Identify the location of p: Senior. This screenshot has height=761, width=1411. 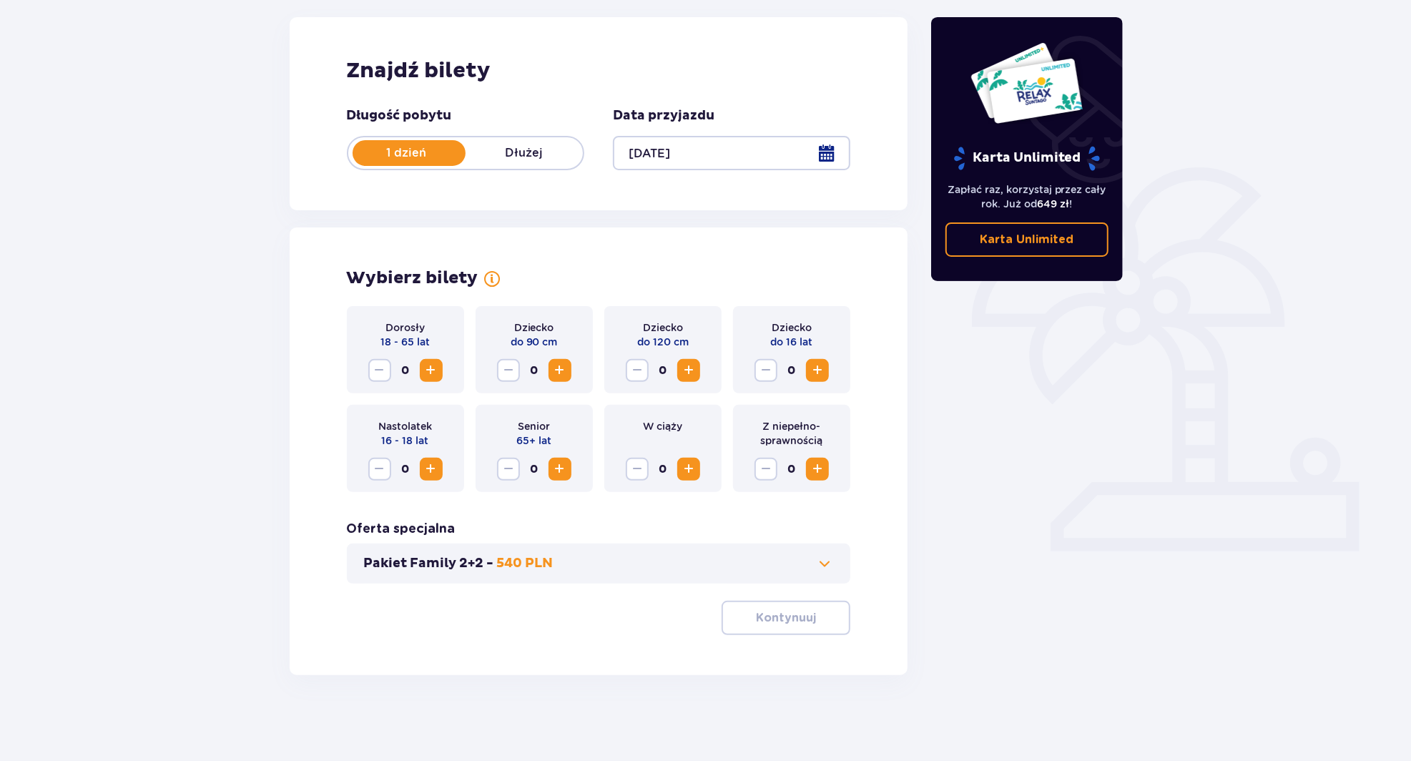
(534, 426).